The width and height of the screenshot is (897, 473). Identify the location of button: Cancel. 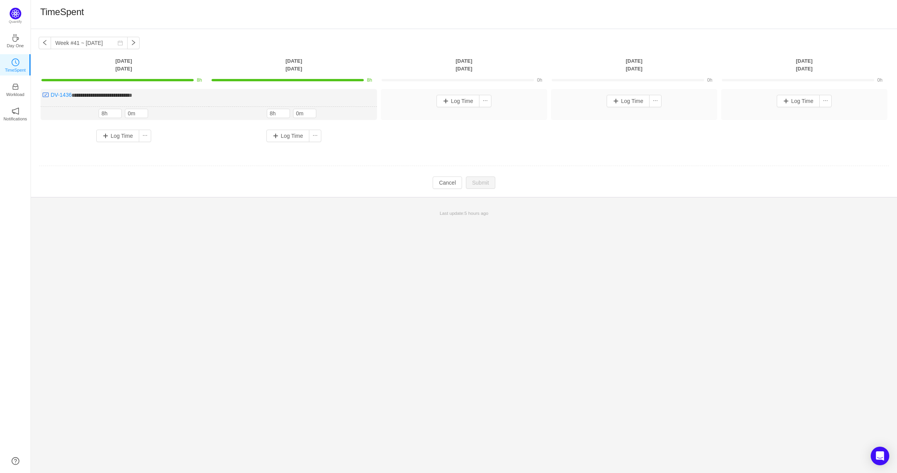
(448, 183).